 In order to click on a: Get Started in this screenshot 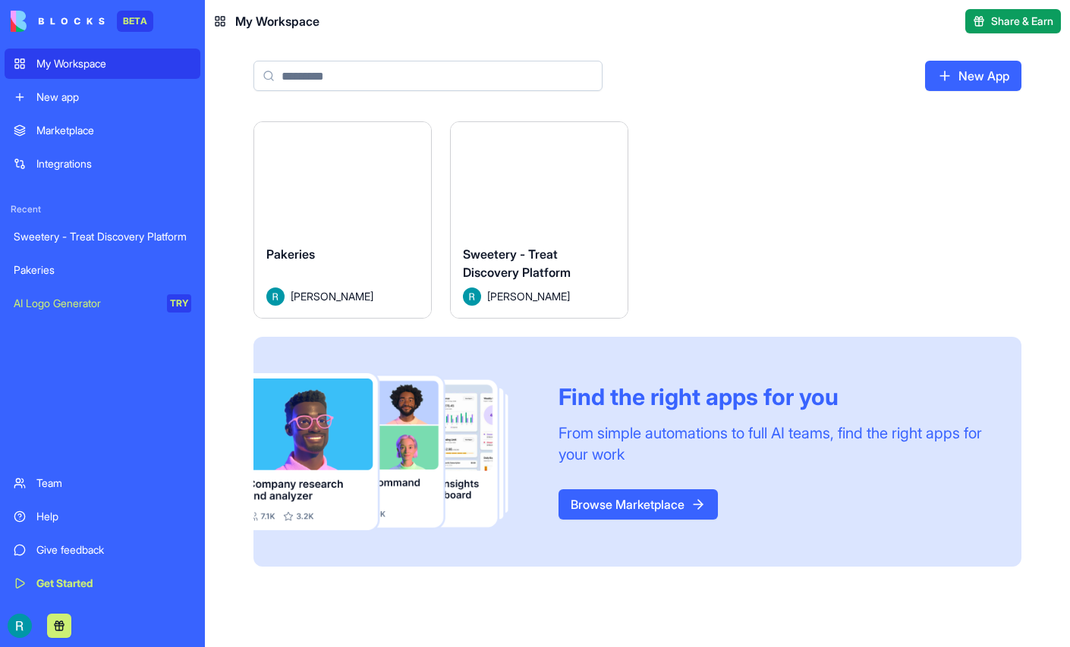, I will do `click(102, 583)`.